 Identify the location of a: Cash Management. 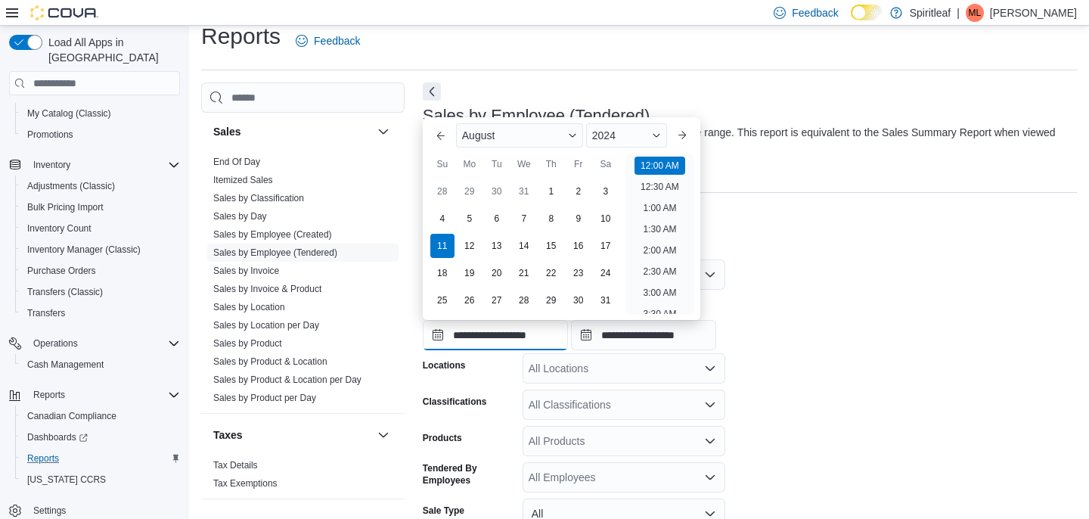
(65, 365).